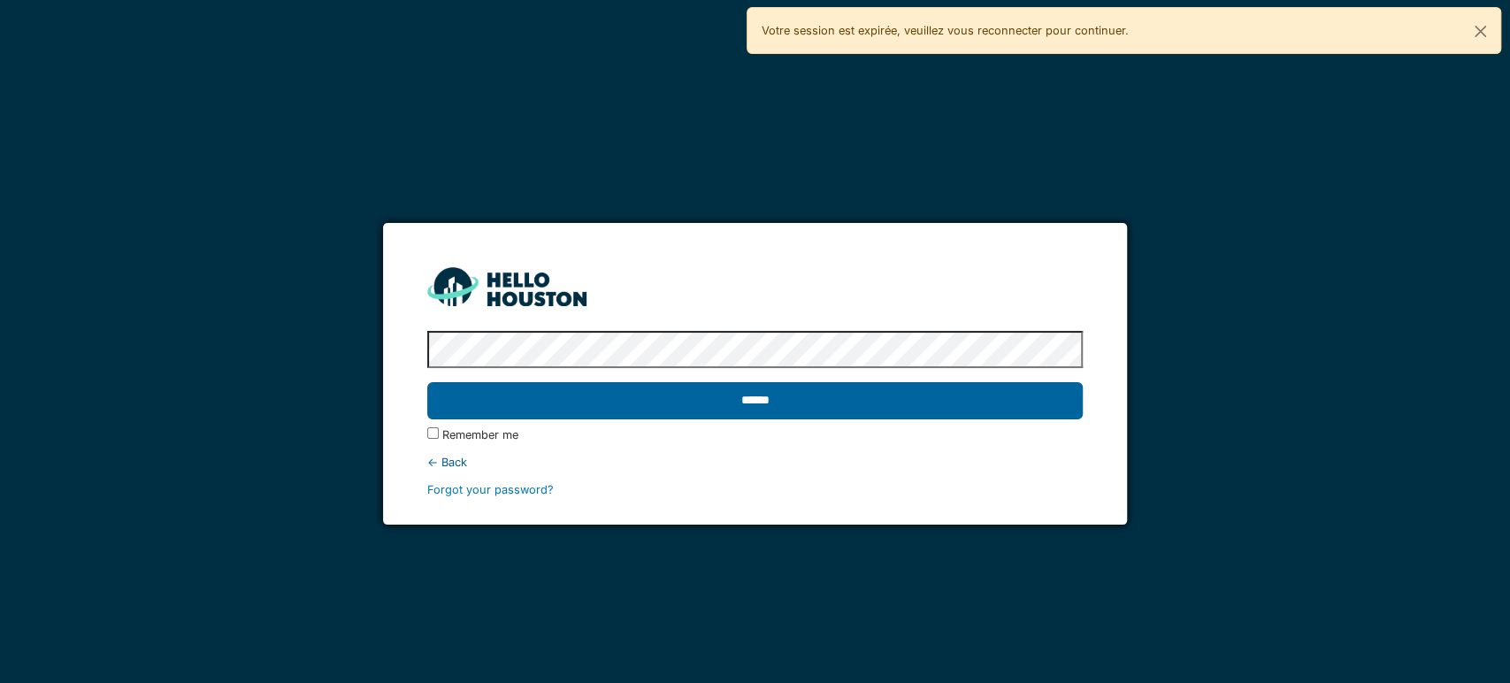  What do you see at coordinates (490, 489) in the screenshot?
I see `a: Forgot your password?` at bounding box center [490, 489].